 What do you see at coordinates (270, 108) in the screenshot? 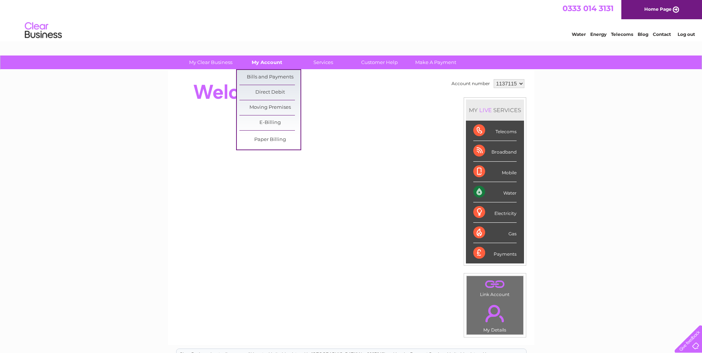
I see `a: Moving Premises` at bounding box center [270, 108].